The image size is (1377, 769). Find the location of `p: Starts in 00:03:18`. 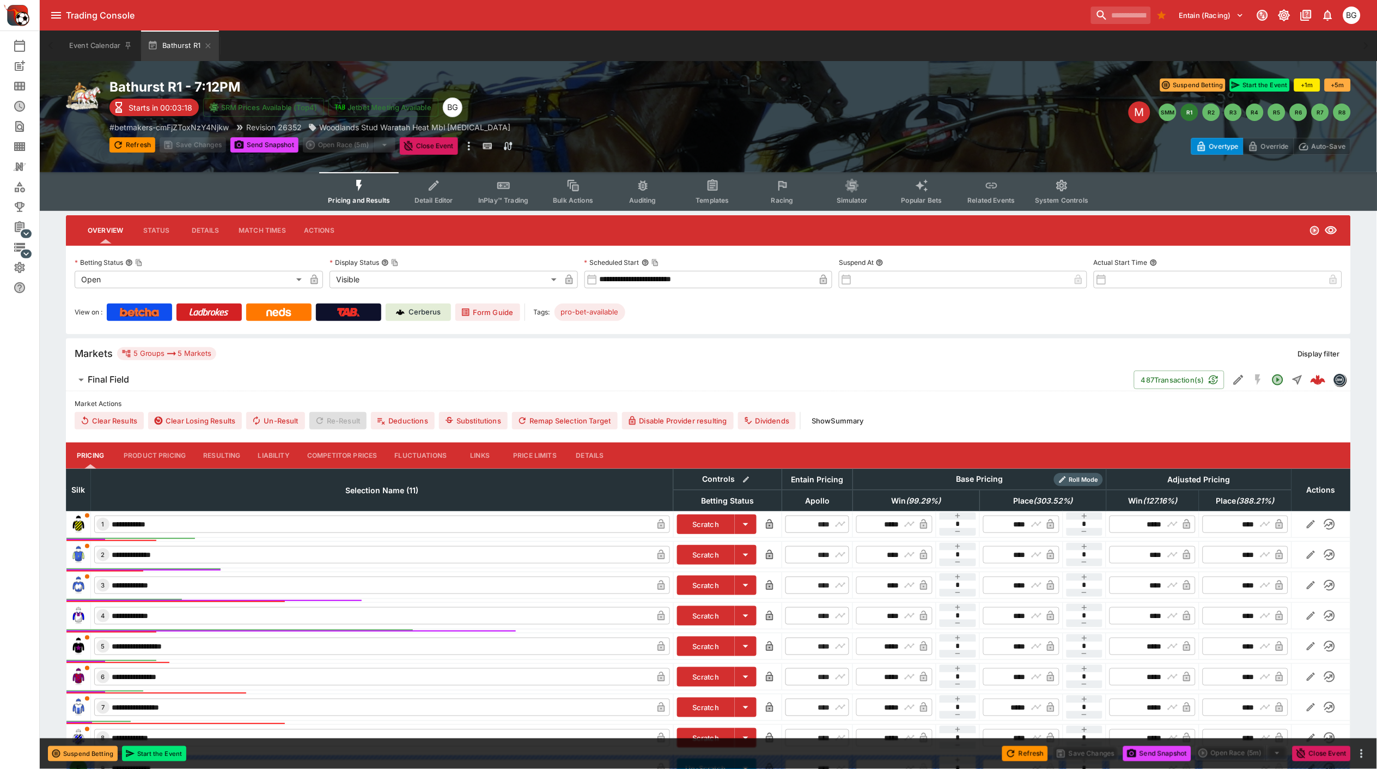

p: Starts in 00:03:18 is located at coordinates (160, 107).